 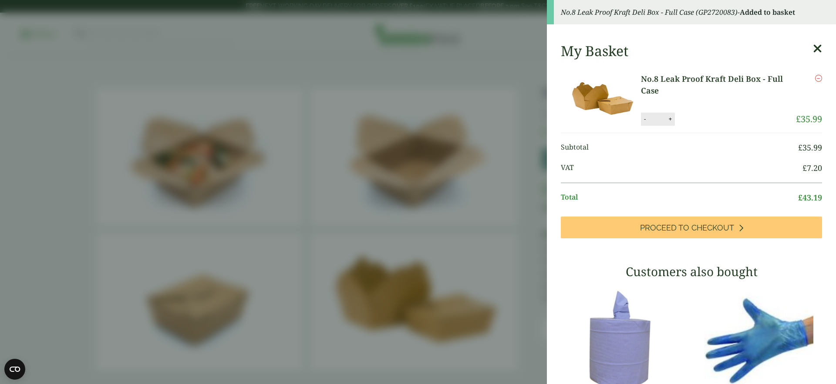 What do you see at coordinates (602, 99) in the screenshot?
I see `img: No.8 Leak Proof Kraft Deli Box -Full Case of-0` at bounding box center [602, 99].